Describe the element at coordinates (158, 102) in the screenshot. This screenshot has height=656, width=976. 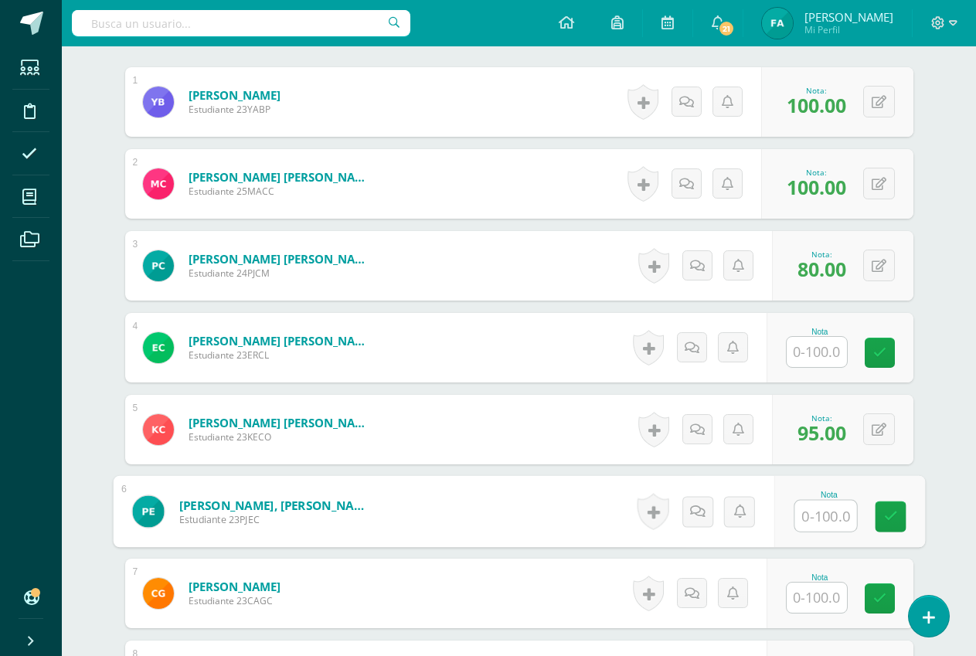
I see `img: a90a7f63a79d48d5c054298fe706c965.png` at that location.